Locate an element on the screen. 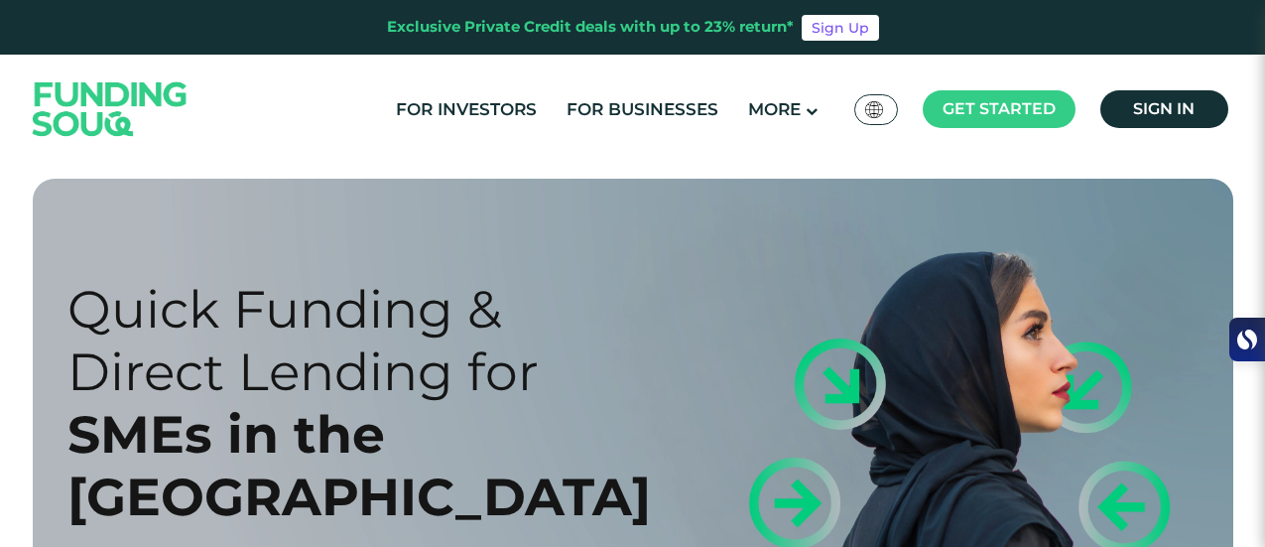 The height and width of the screenshot is (547, 1265). a: Sign in is located at coordinates (1164, 109).